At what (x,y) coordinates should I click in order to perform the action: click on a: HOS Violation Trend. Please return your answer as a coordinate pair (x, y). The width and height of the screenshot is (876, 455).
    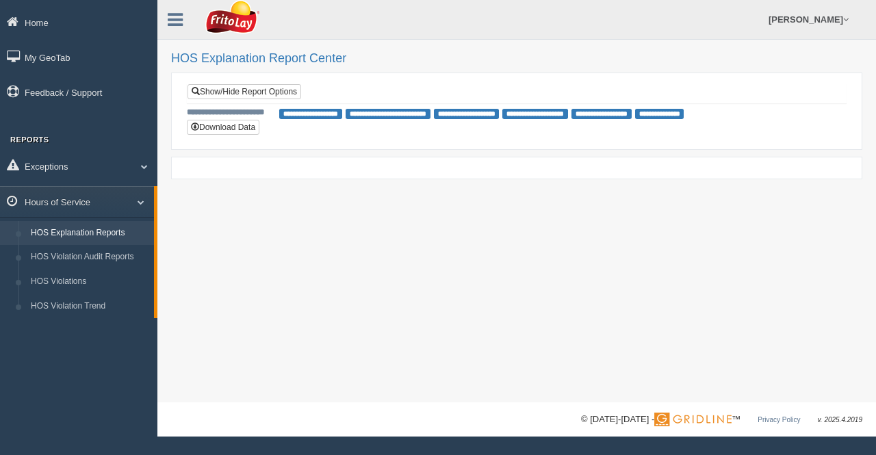
    Looking at the image, I should click on (89, 307).